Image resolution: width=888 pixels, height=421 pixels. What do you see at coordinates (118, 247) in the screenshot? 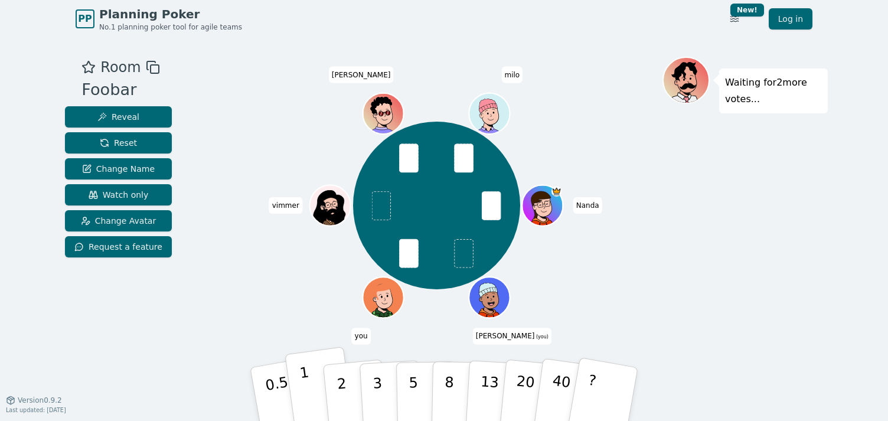
I see `button: Request a feature` at bounding box center [118, 247].